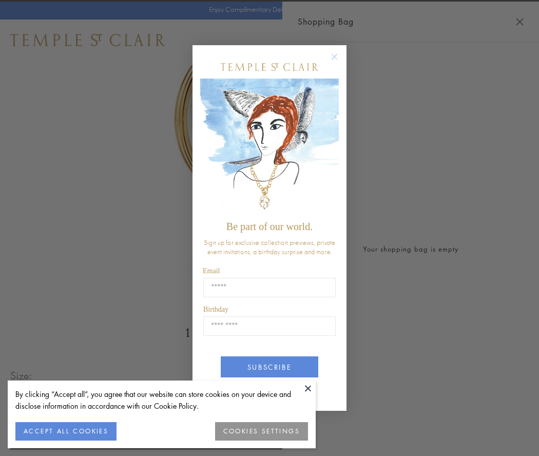 The width and height of the screenshot is (539, 456). Describe the element at coordinates (270, 147) in the screenshot. I see `img: c4a9eb12-d91a-4d4a-8ee0-386386f4f338.jpeg` at that location.